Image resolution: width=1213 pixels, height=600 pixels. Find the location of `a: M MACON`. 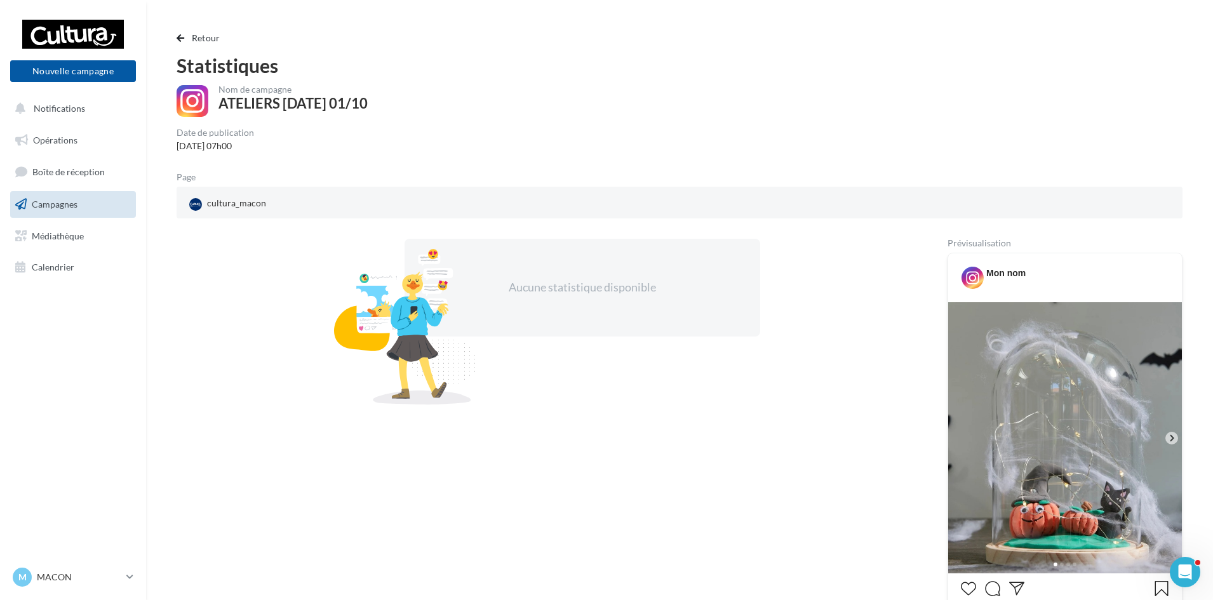

a: M MACON is located at coordinates (73, 577).